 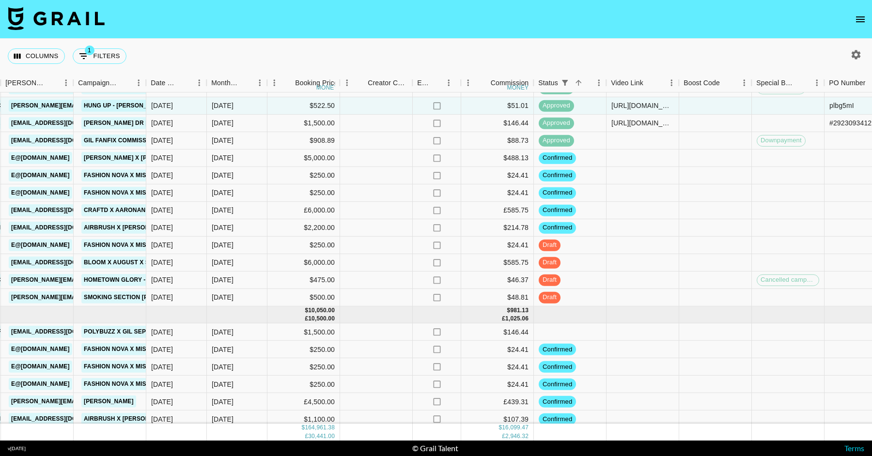 What do you see at coordinates (517, 436) in the screenshot?
I see `div: 2,946.32` at bounding box center [517, 436].